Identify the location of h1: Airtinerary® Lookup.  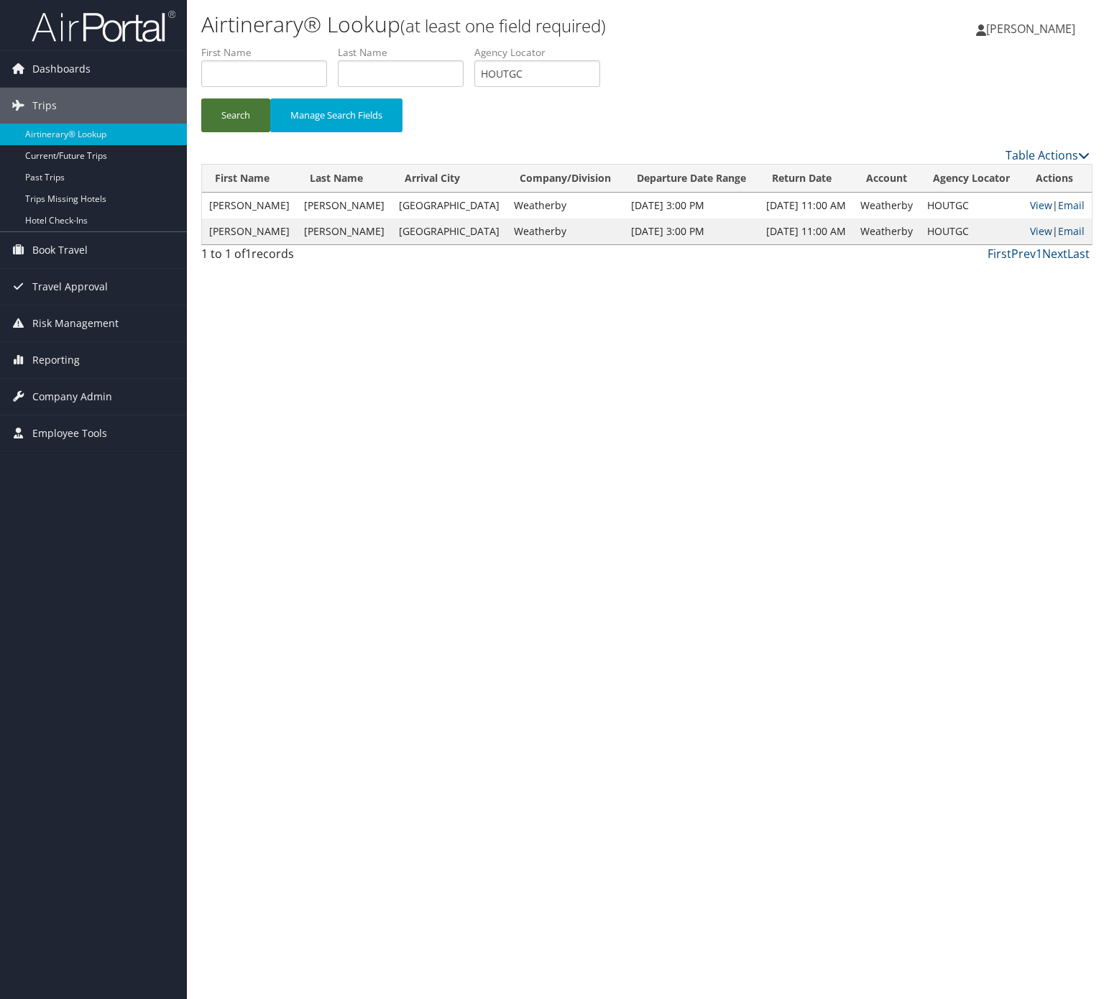
(497, 24).